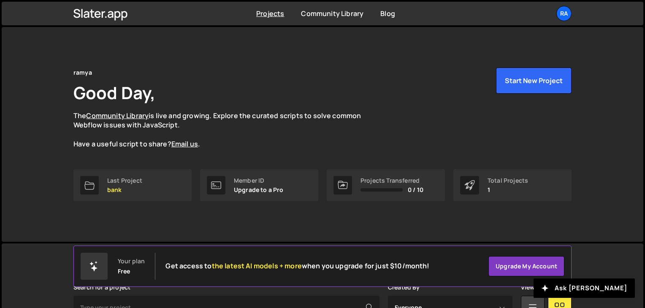 This screenshot has width=645, height=308. Describe the element at coordinates (297, 266) in the screenshot. I see `h2: Get access to when you upgrade for just $10/month!` at that location.